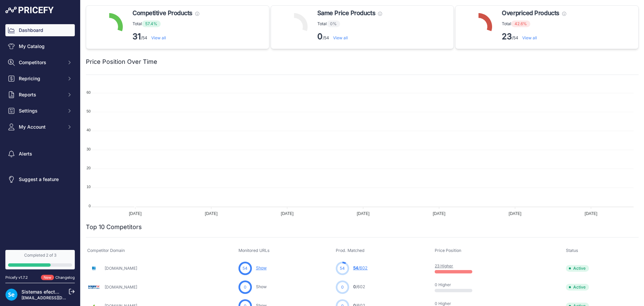  What do you see at coordinates (41, 78) in the screenshot?
I see `span: Repricing` at bounding box center [41, 78].